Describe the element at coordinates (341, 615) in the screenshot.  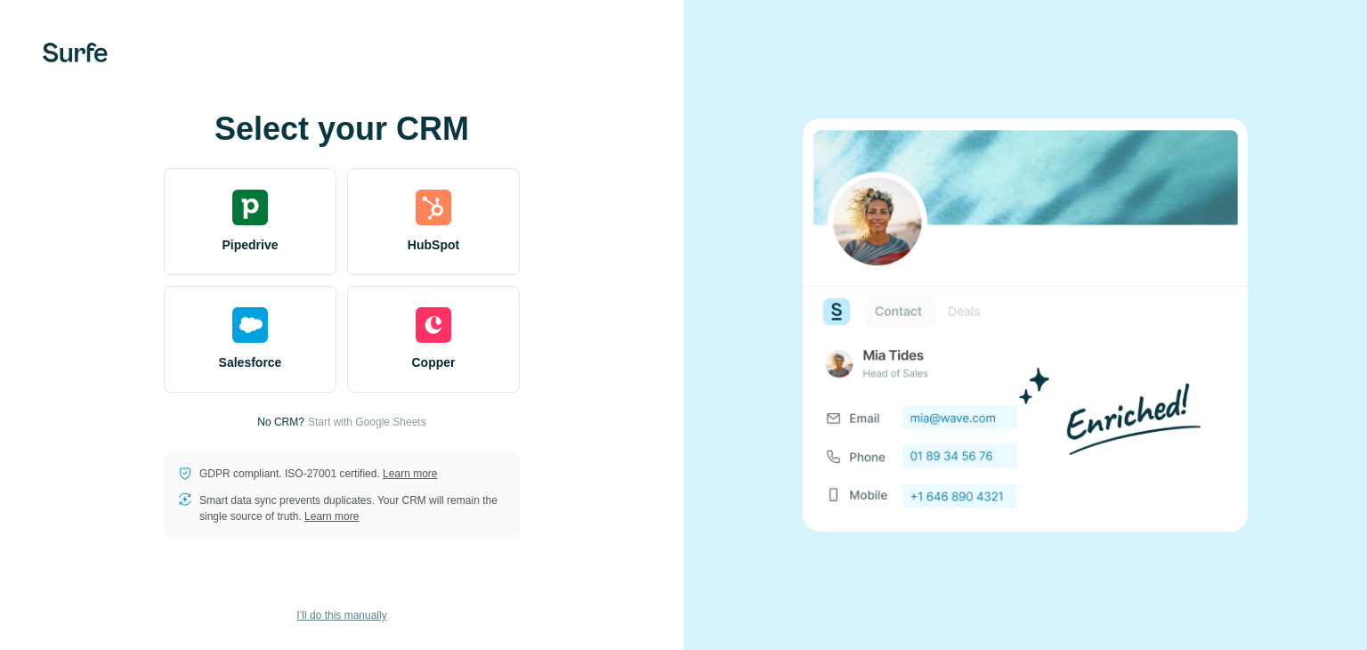
I see `span: I’ll do this manually` at that location.